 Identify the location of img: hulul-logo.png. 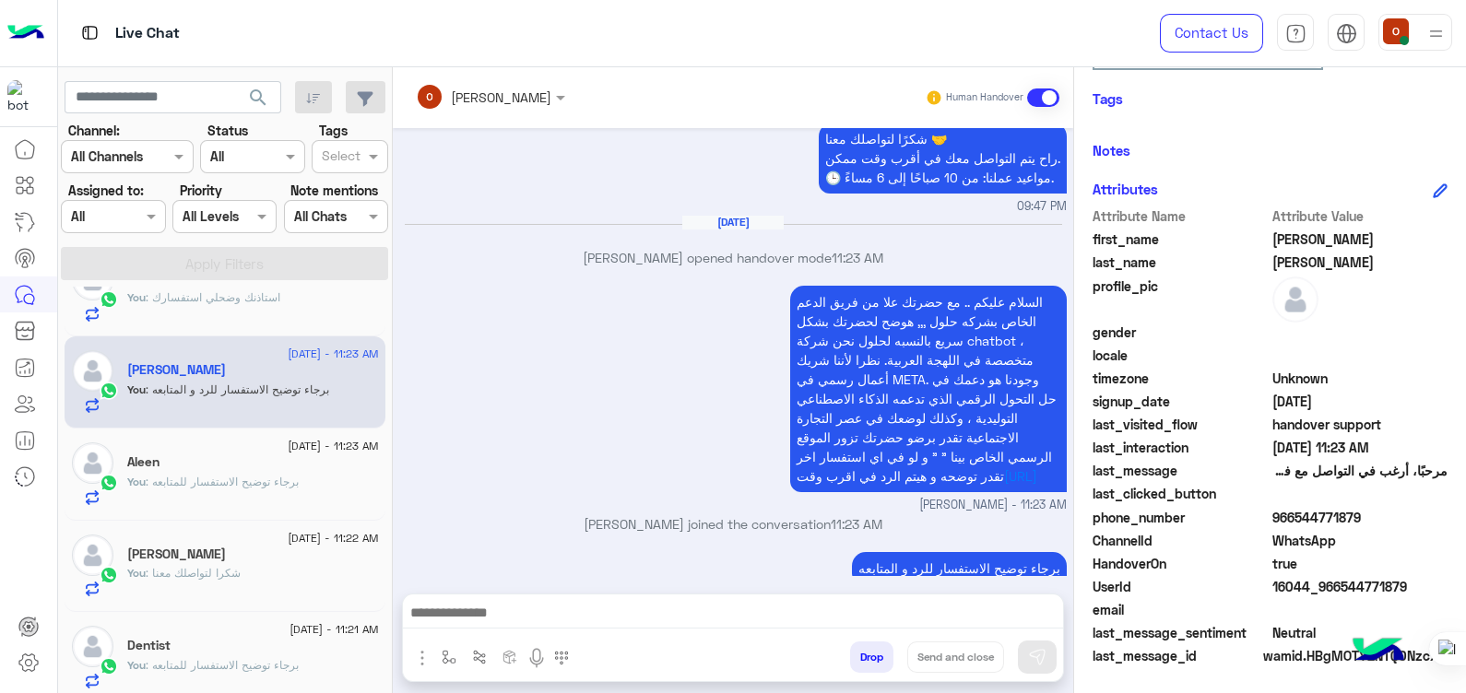
(1378, 652).